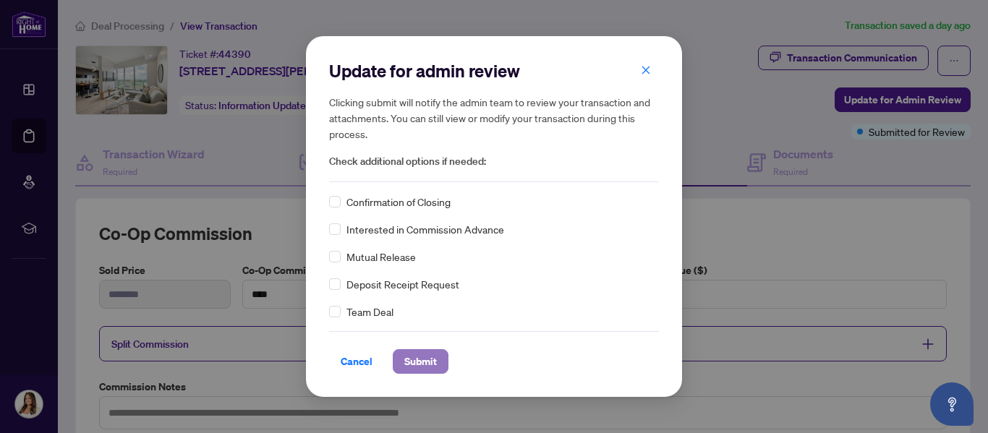 Image resolution: width=988 pixels, height=433 pixels. What do you see at coordinates (494, 118) in the screenshot?
I see `h5: Clicking submit will notify the admin team to review your transaction and attachments. You can st...` at bounding box center [494, 118].